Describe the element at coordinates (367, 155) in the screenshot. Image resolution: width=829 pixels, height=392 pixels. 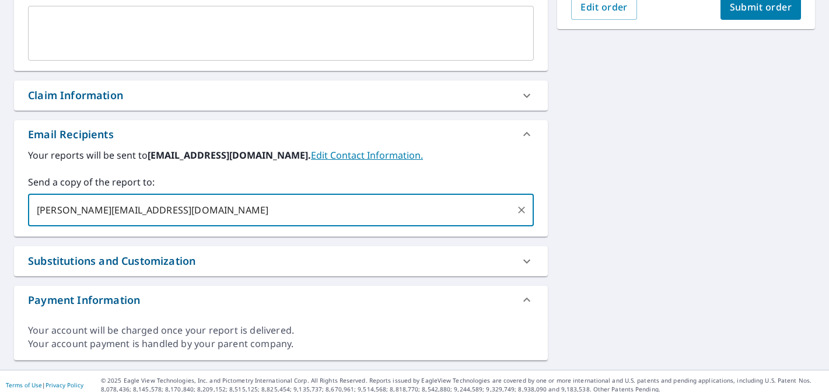
I see `a: EditContactInfo` at that location.